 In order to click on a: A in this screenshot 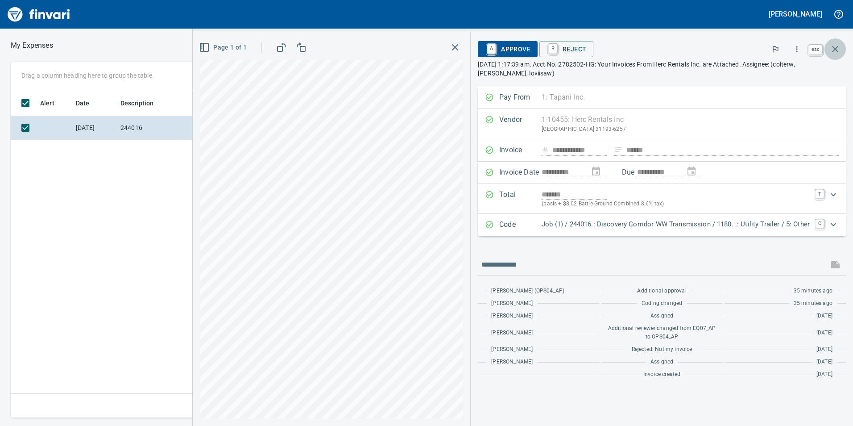, I will do `click(491, 49)`.